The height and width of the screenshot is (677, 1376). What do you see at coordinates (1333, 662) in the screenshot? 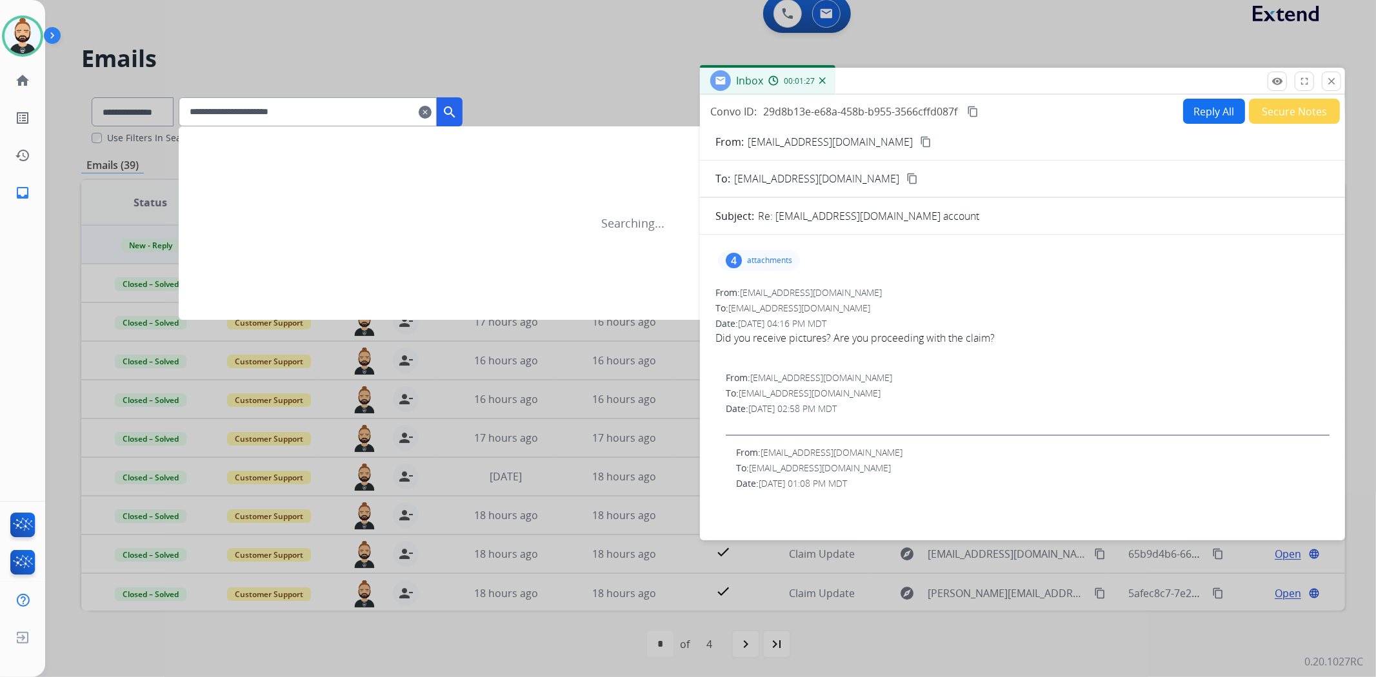
I see `p: 0.20.1027RC` at bounding box center [1333, 662].